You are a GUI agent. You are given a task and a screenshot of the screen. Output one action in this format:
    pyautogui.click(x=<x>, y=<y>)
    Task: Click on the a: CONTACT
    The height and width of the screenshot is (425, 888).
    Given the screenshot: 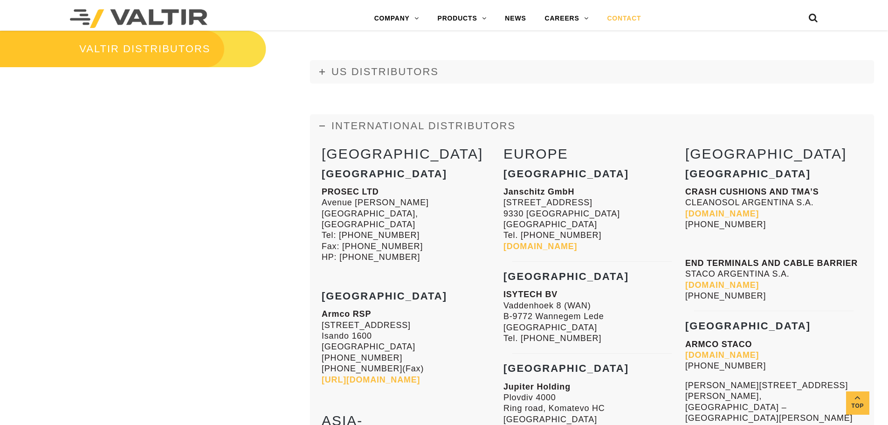 What is the action you would take?
    pyautogui.click(x=624, y=19)
    